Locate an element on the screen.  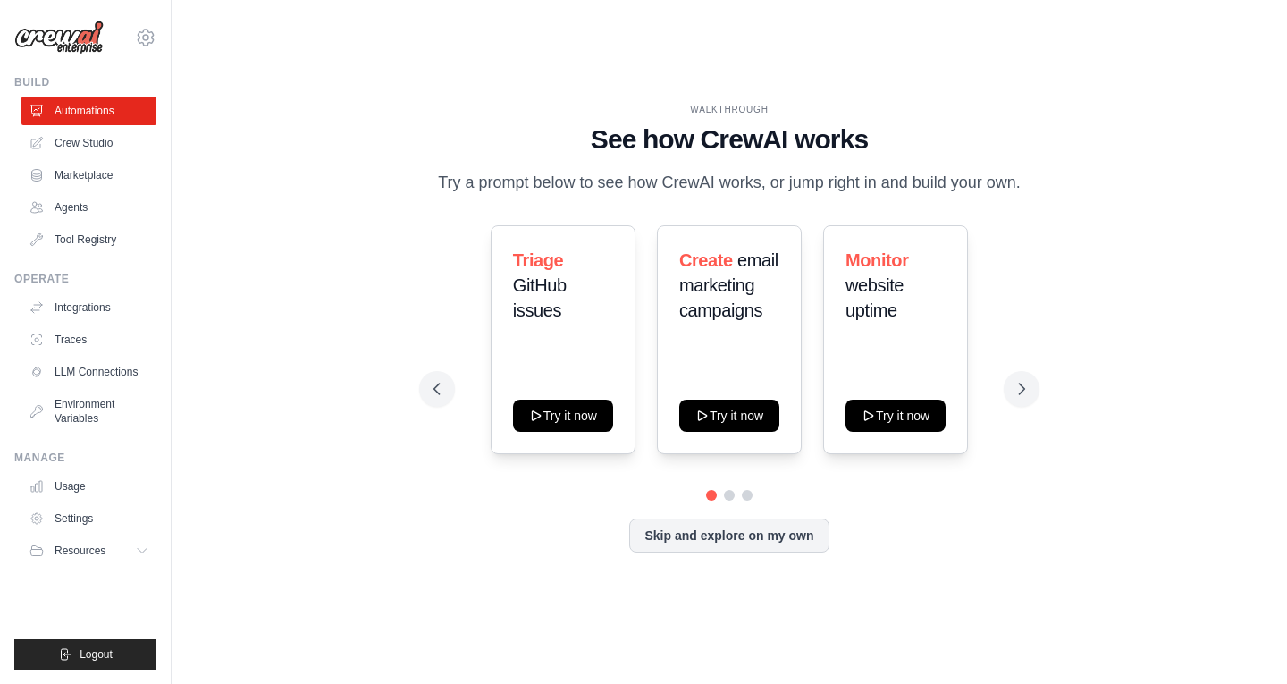
a: Tool Registry is located at coordinates (88, 240).